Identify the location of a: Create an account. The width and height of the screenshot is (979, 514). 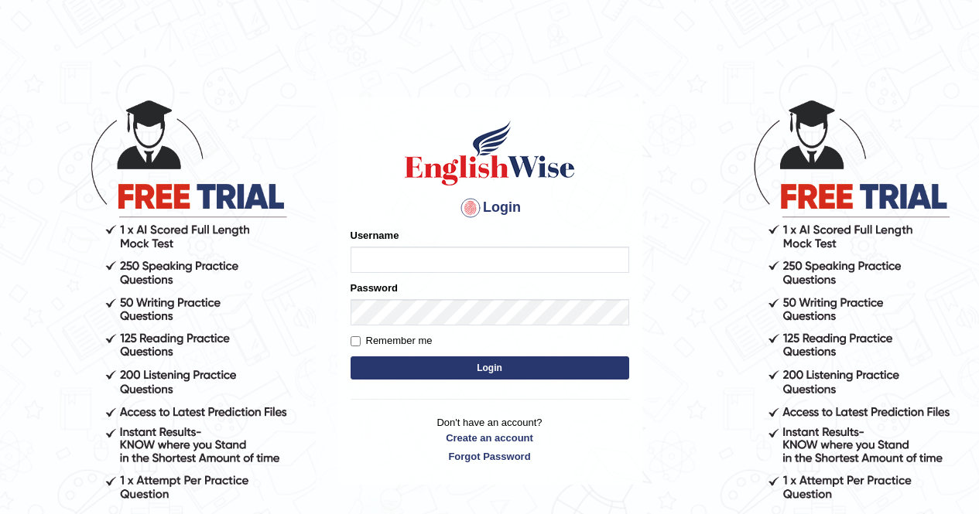
(490, 438).